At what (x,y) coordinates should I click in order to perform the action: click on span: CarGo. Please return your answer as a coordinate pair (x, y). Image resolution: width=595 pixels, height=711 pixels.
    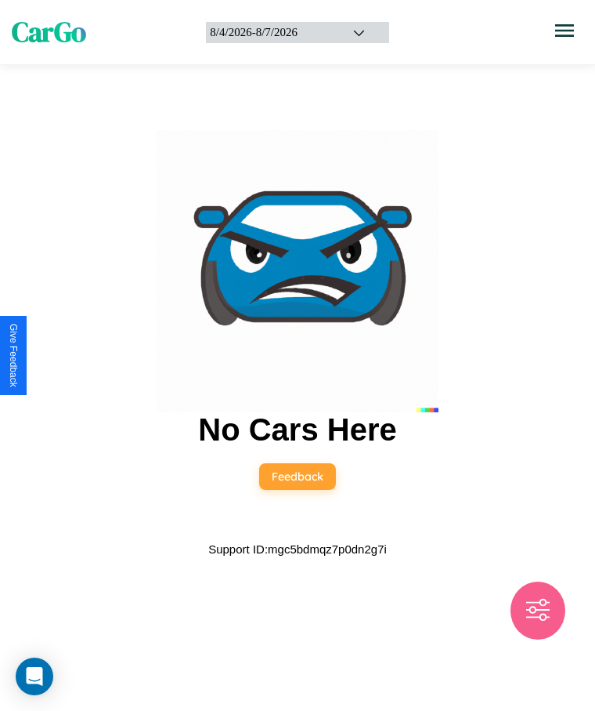
    Looking at the image, I should click on (49, 32).